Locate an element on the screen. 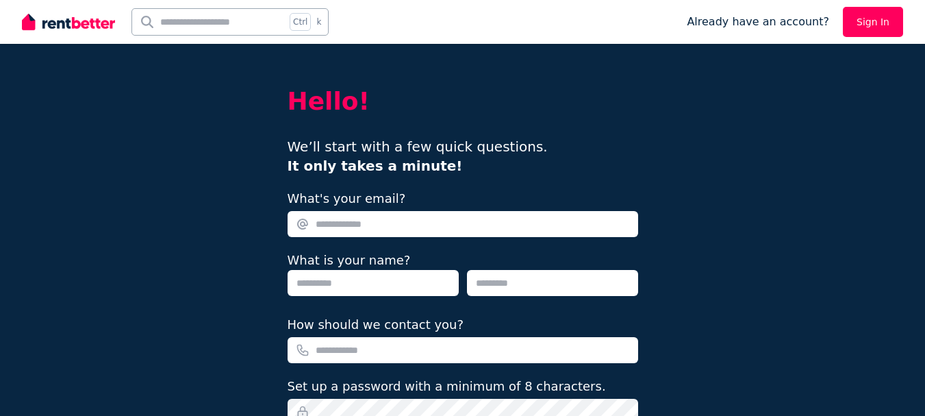  h2: Hello! is located at coordinates (463, 101).